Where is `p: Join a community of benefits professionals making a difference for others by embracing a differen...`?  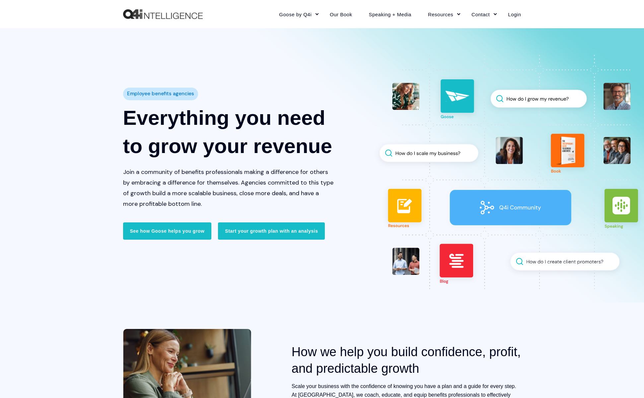
p: Join a community of benefits professionals making a difference for others by embracing a differen... is located at coordinates (228, 188).